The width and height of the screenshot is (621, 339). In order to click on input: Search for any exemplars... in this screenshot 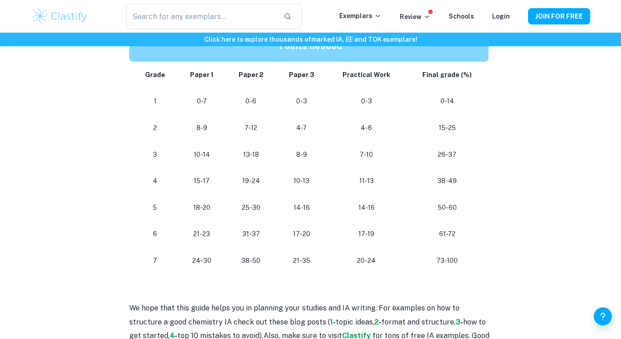, I will do `click(201, 16)`.